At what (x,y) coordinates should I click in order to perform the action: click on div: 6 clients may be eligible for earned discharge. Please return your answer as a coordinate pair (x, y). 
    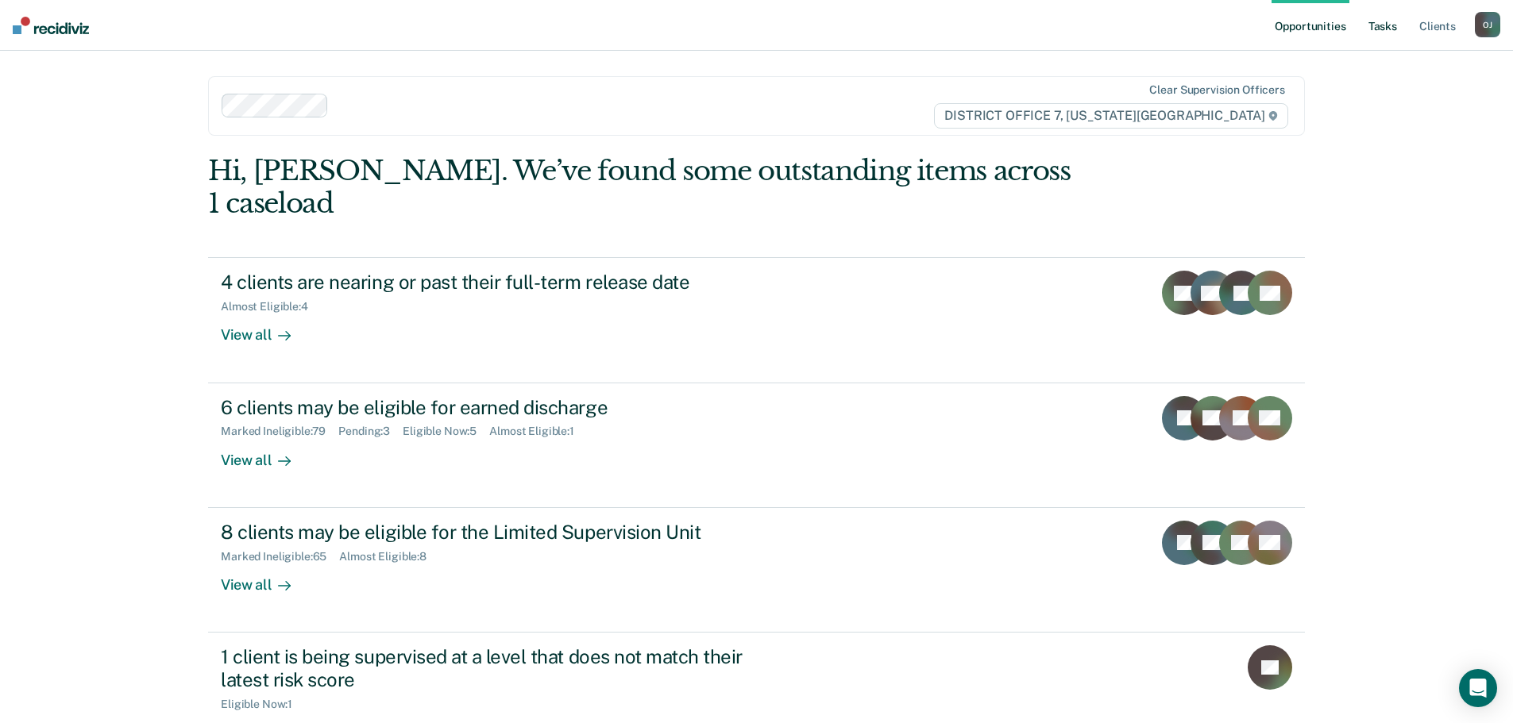
    Looking at the image, I should click on (500, 407).